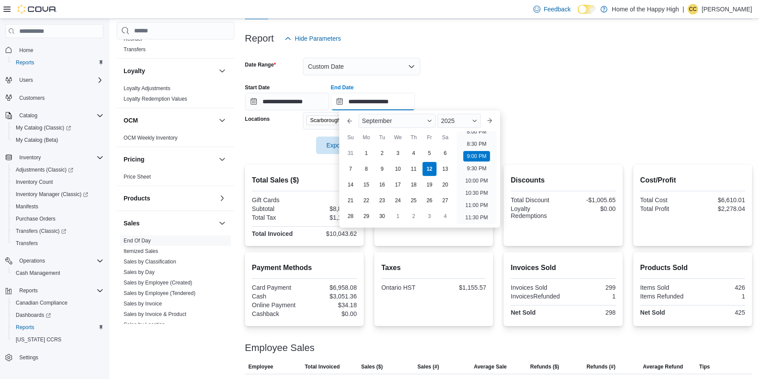 The height and width of the screenshot is (379, 759). Describe the element at coordinates (147, 88) in the screenshot. I see `a: Loyalty Adjustments` at that location.